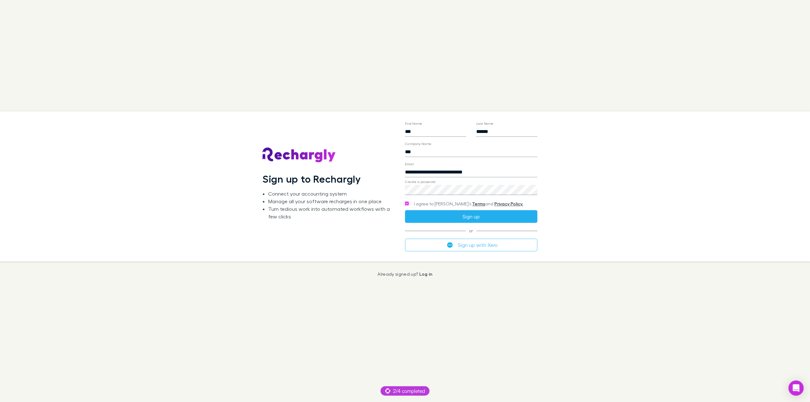 This screenshot has width=810, height=402. What do you see at coordinates (414, 124) in the screenshot?
I see `label: First Name` at bounding box center [414, 124].